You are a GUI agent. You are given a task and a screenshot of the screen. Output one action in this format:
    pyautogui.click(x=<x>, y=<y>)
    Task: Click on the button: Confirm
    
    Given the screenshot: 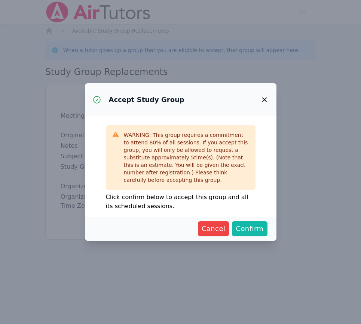 What is the action you would take?
    pyautogui.click(x=250, y=228)
    